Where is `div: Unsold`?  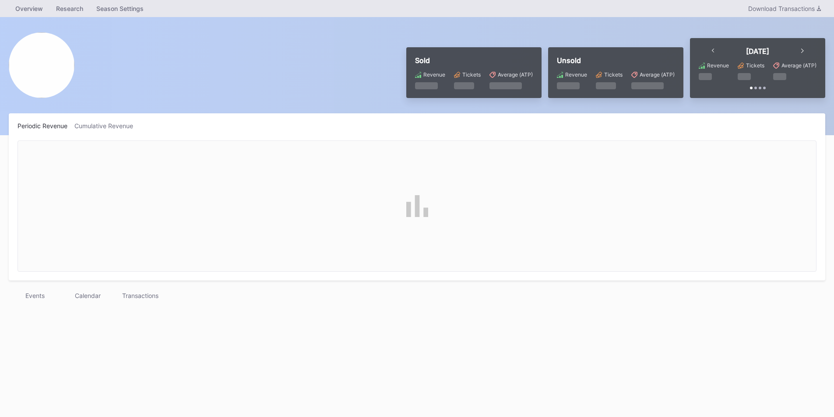 div: Unsold is located at coordinates (615, 60).